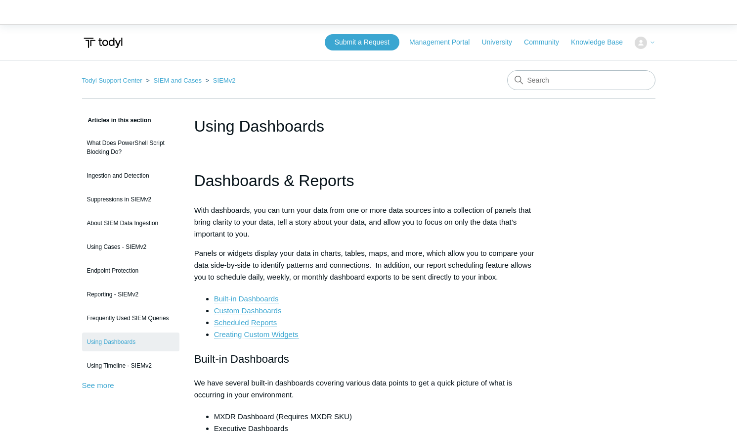  What do you see at coordinates (98, 385) in the screenshot?
I see `a: See more` at bounding box center [98, 385].